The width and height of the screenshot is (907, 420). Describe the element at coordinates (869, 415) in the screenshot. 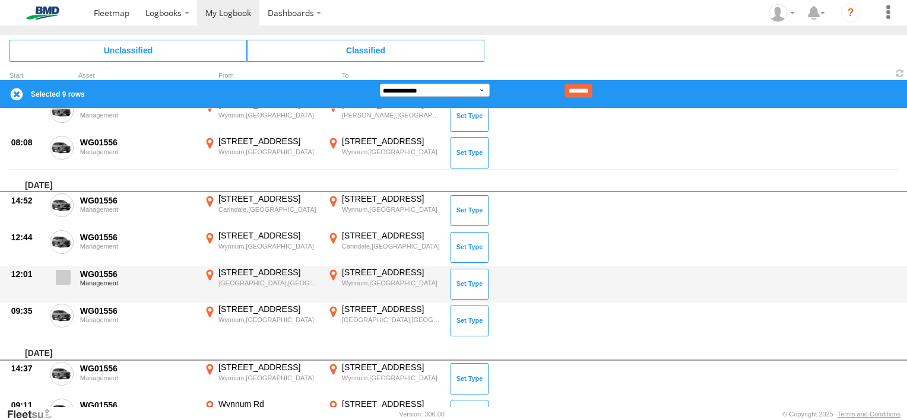

I see `a: Terms and Conditions` at that location.